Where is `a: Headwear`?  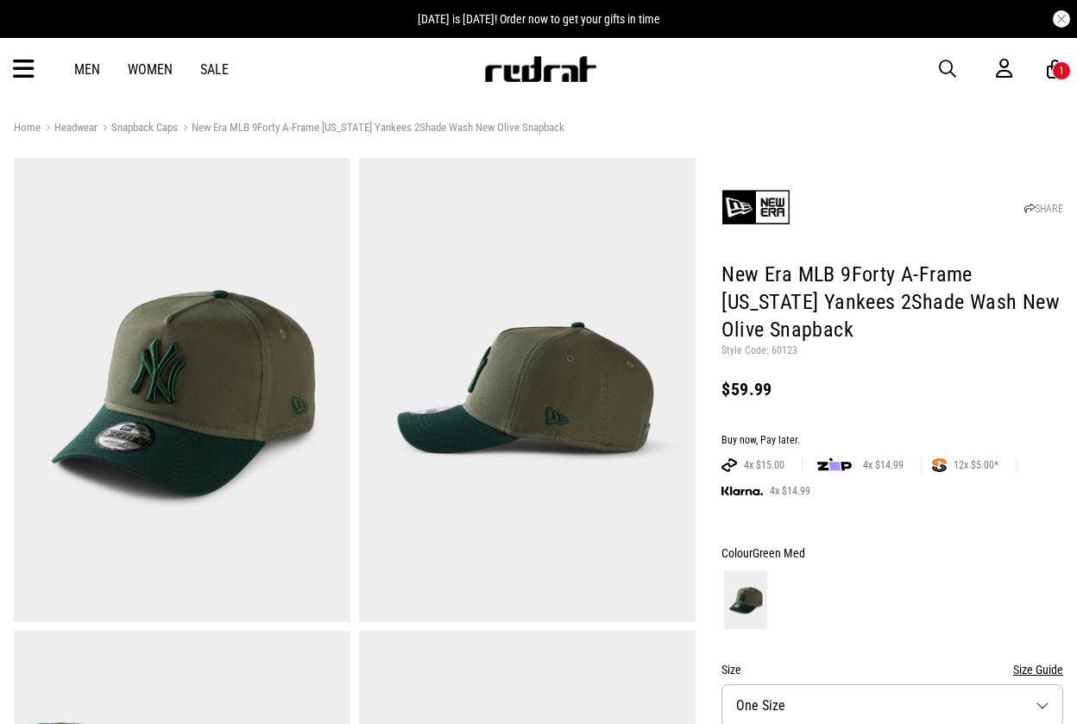 a: Headwear is located at coordinates (69, 129).